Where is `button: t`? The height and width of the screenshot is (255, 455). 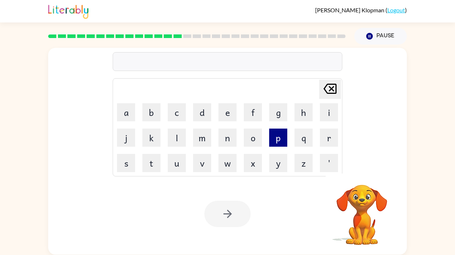 button: t is located at coordinates (151, 163).